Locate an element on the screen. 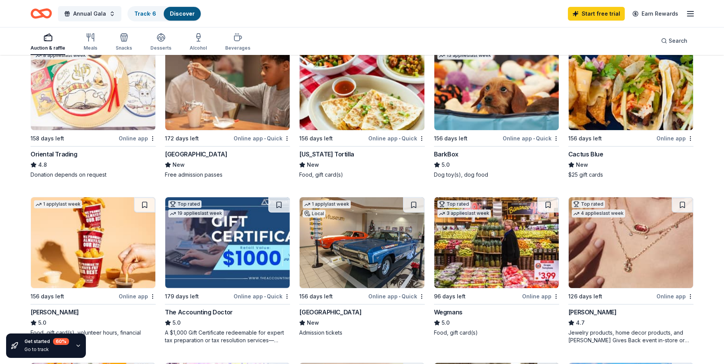  div: Admission tickets is located at coordinates (362, 333).